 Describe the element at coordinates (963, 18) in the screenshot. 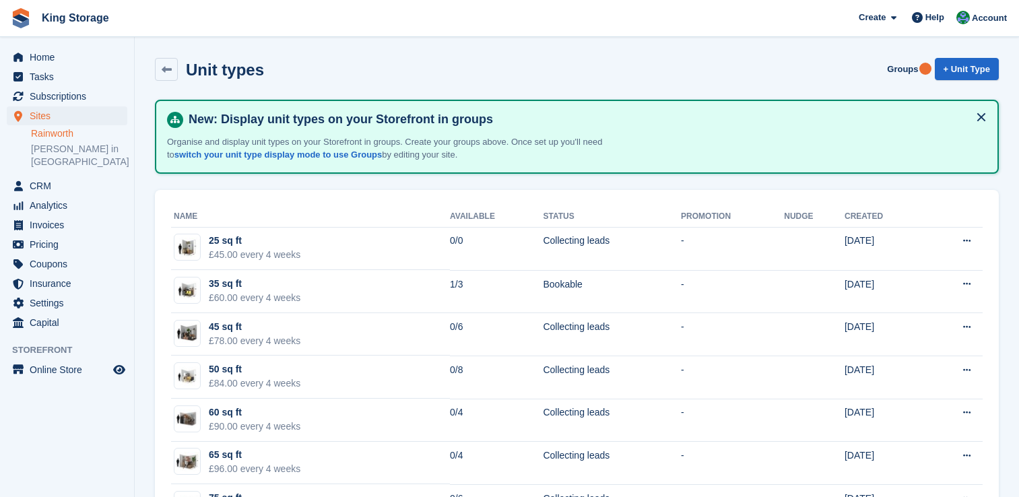

I see `img: John King` at that location.